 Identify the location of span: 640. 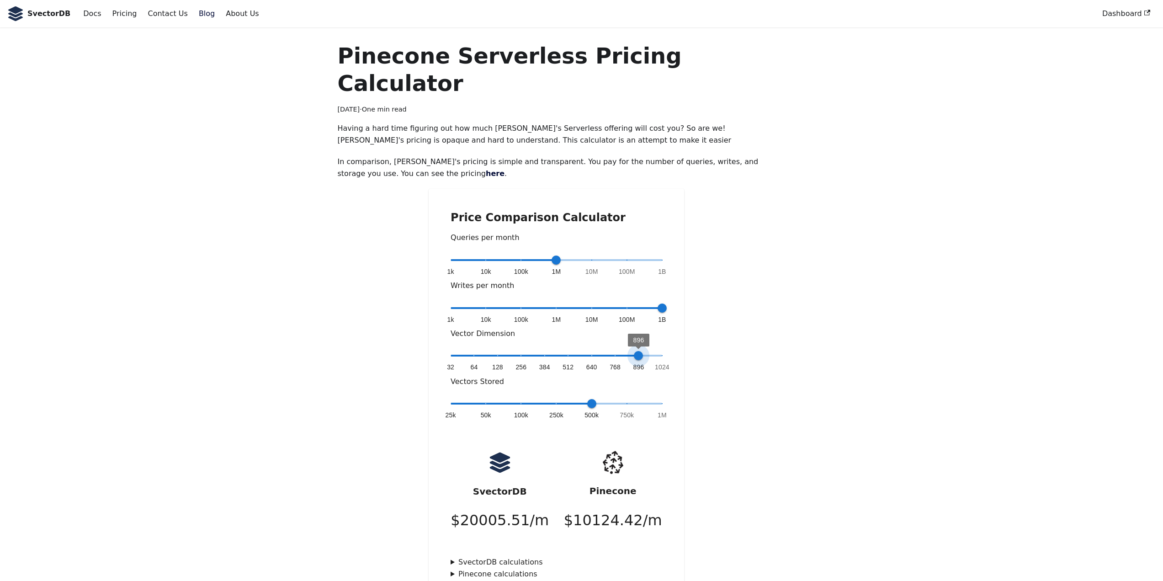
(592, 367).